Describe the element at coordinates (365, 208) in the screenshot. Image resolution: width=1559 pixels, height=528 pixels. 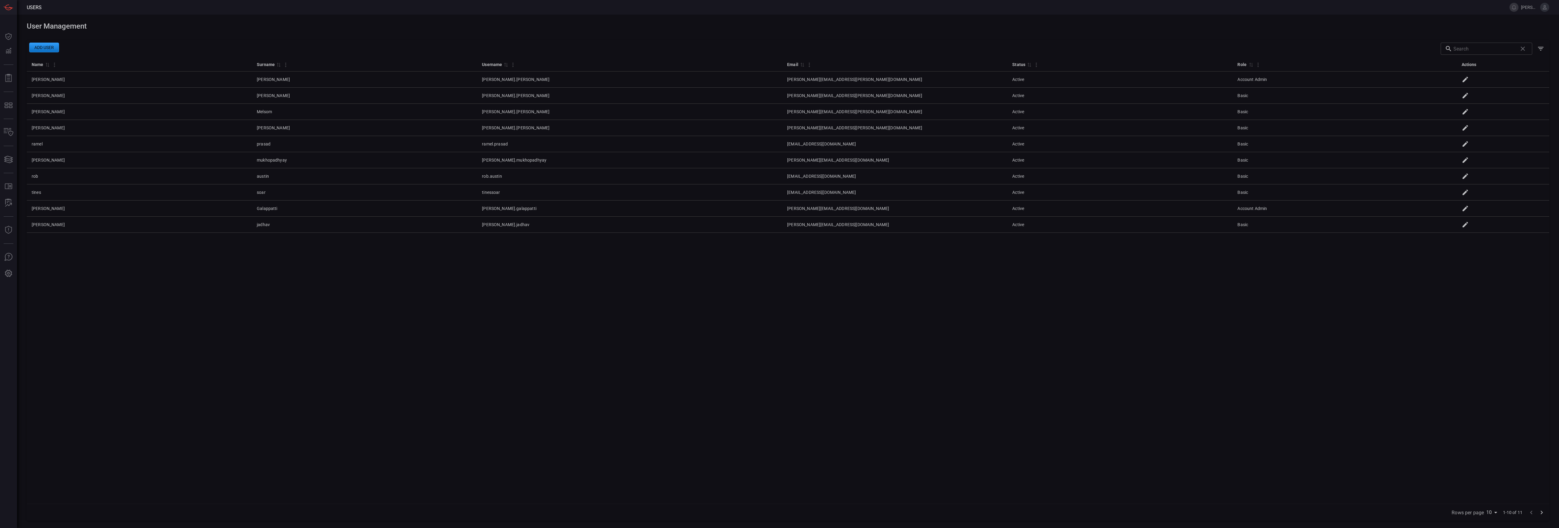
I see `td: Galappatti` at that location.